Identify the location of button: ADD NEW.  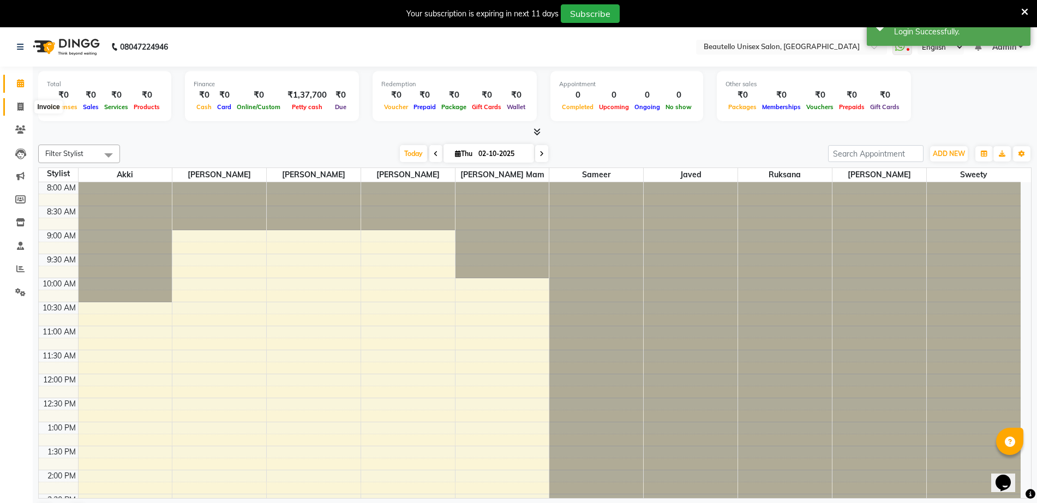
(948, 154).